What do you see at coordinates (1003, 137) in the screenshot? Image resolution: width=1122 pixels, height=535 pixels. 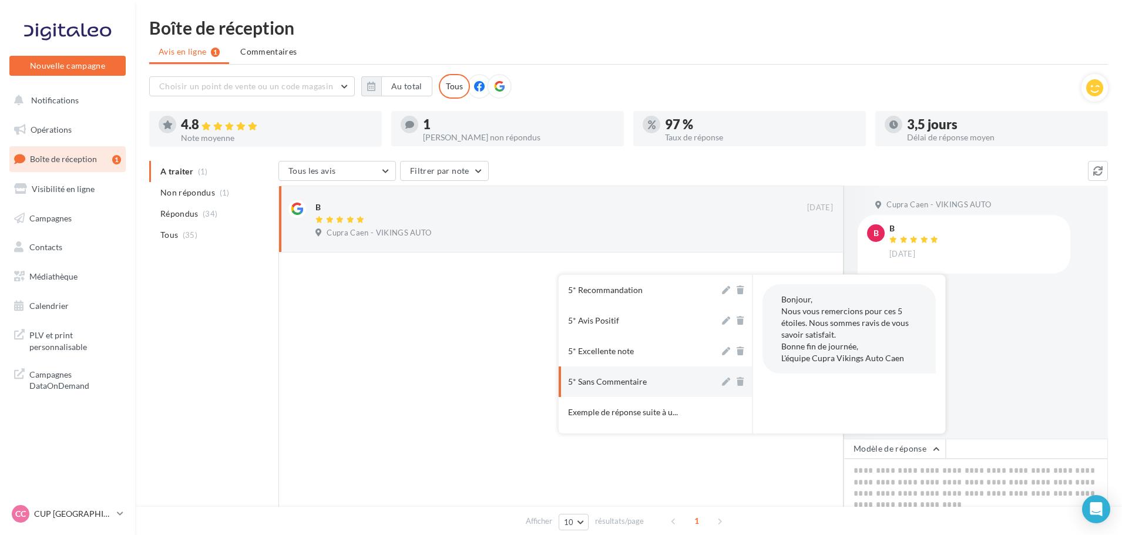 I see `div: Délai de réponse moyen` at bounding box center [1003, 137].